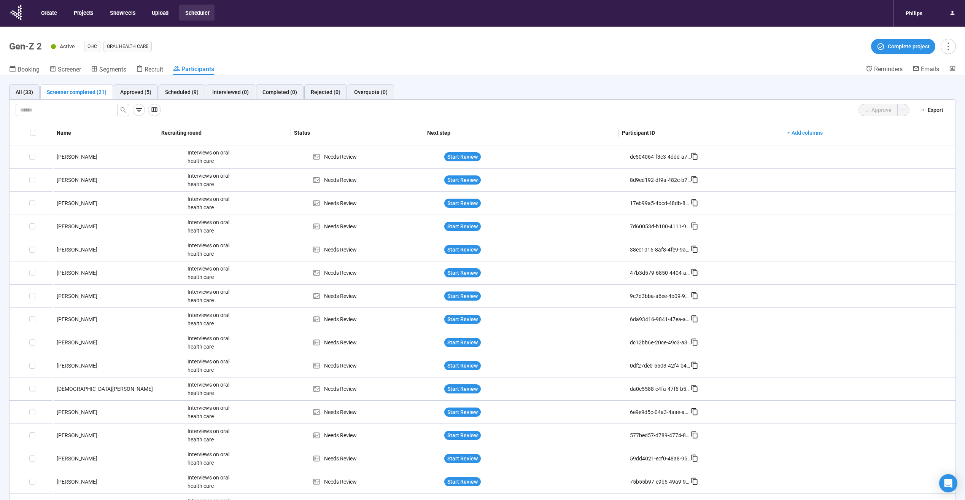 Image resolution: width=965 pixels, height=500 pixels. Describe the element at coordinates (661, 412) in the screenshot. I see `div: 6e9e9d5c-04a3-4aae-a97b-03119d9d28f4` at that location.